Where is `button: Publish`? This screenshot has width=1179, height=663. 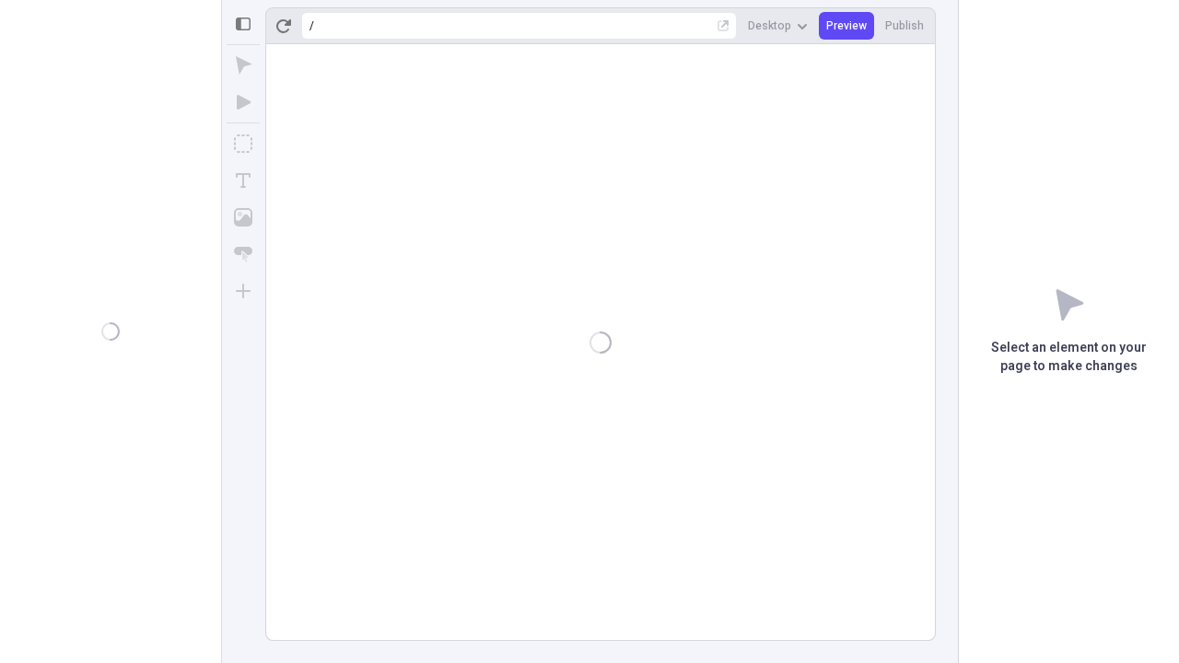
button: Publish is located at coordinates (904, 26).